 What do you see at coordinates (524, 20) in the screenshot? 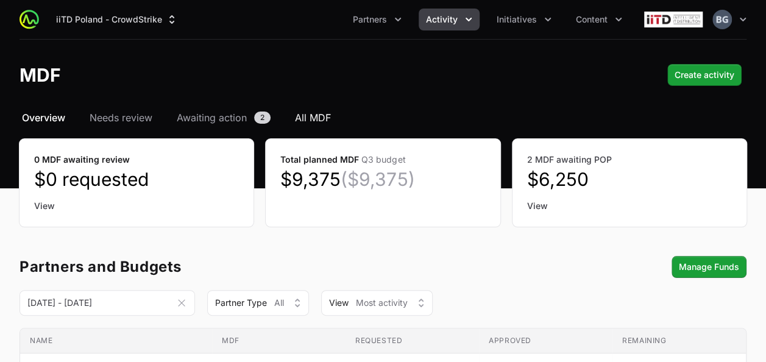
I see `div: Initiatives menu` at bounding box center [524, 20].